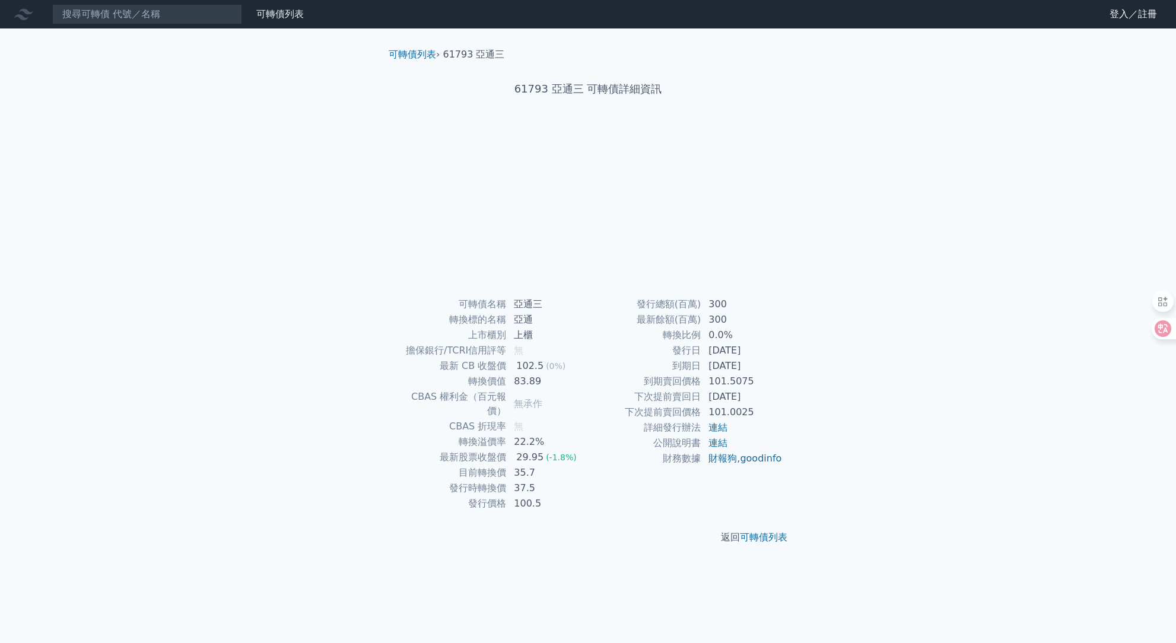  What do you see at coordinates (547, 504) in the screenshot?
I see `td: 100.5` at bounding box center [547, 504].